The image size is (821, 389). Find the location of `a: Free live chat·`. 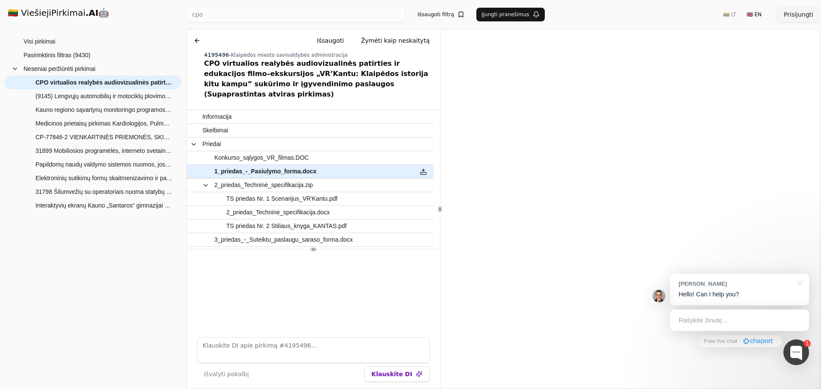

a: Free live chat· is located at coordinates (739, 342).